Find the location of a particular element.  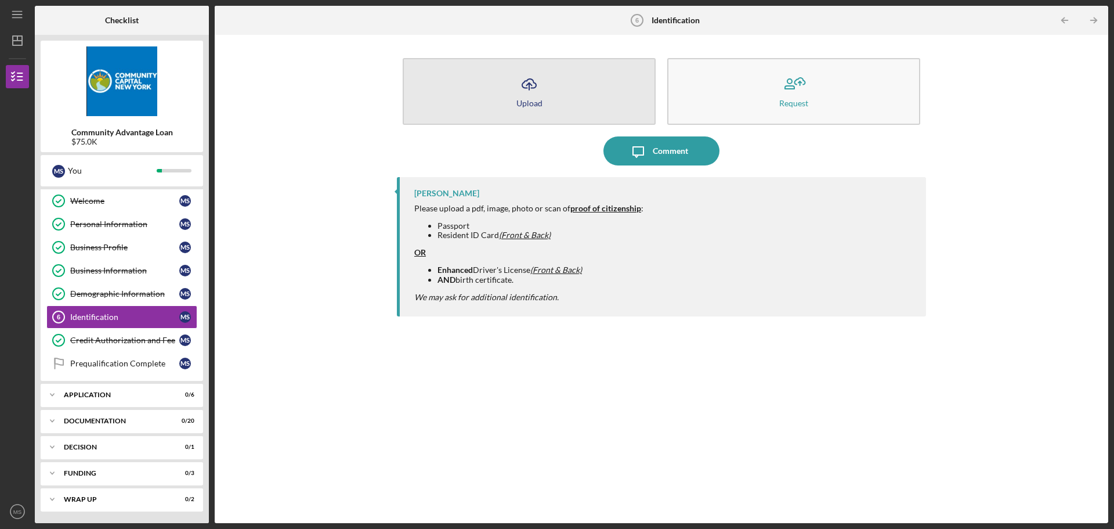

b: Identification is located at coordinates (675, 20).